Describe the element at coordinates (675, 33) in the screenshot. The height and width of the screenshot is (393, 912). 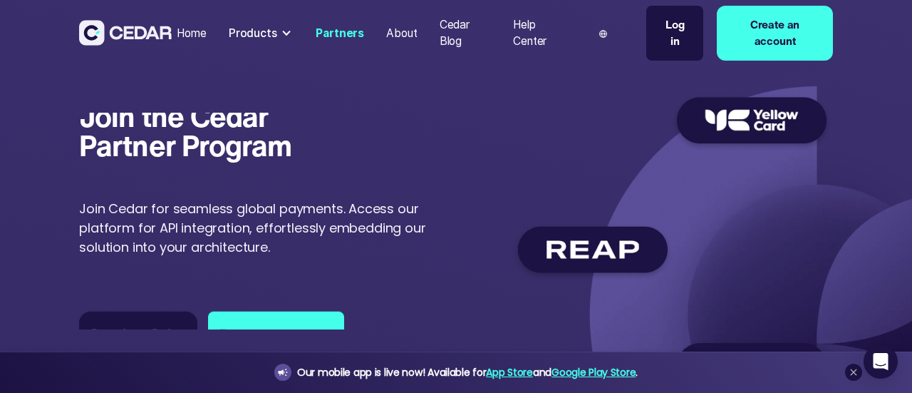
I see `a: Log in` at that location.